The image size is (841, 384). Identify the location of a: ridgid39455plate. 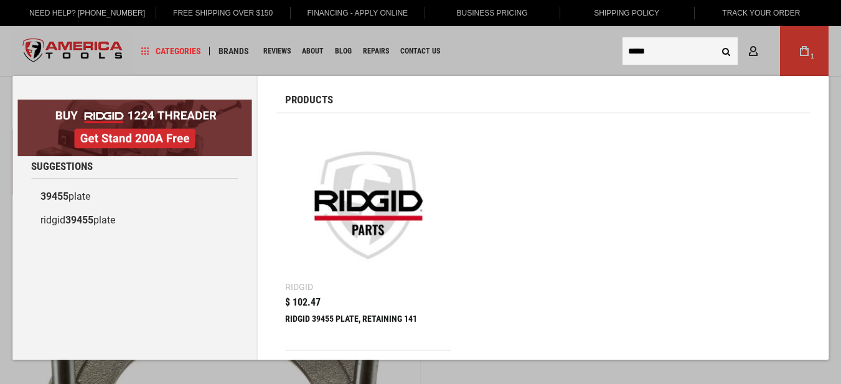
(134, 220).